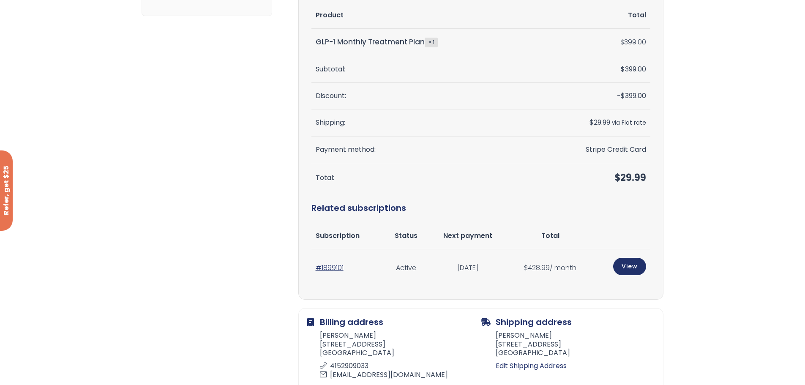  I want to click on td: Active, so click(406, 268).